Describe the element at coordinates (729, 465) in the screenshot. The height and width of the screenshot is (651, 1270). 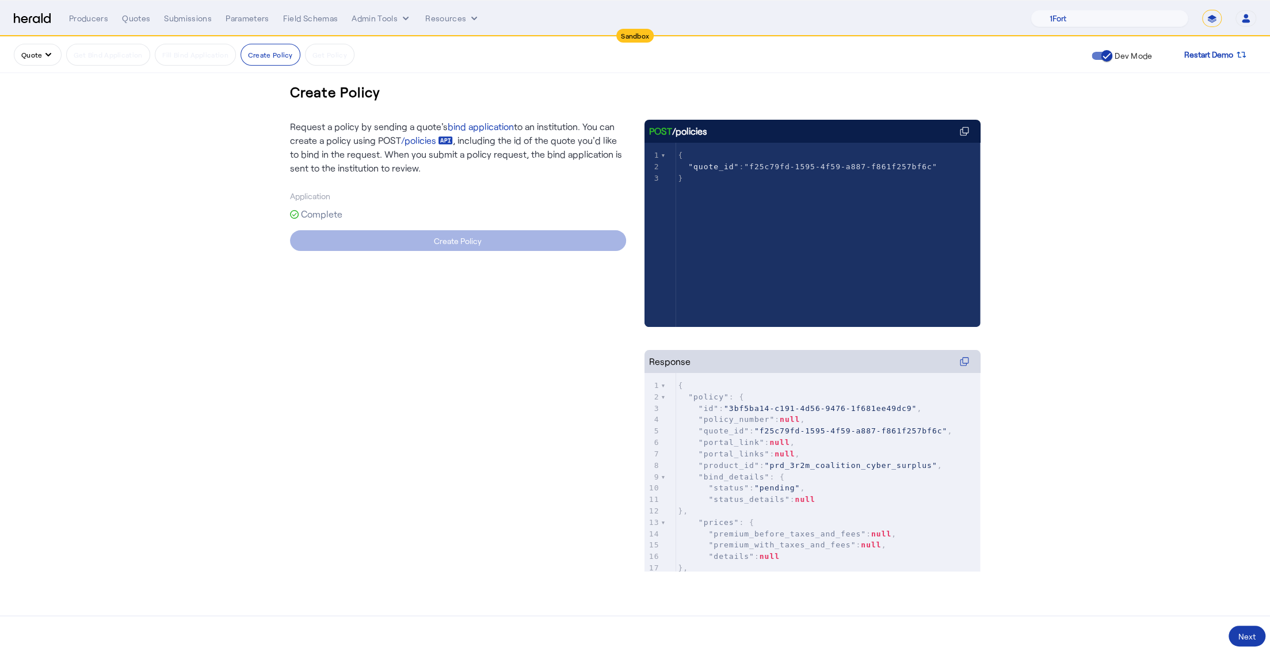
I see `span: "product_id"` at that location.